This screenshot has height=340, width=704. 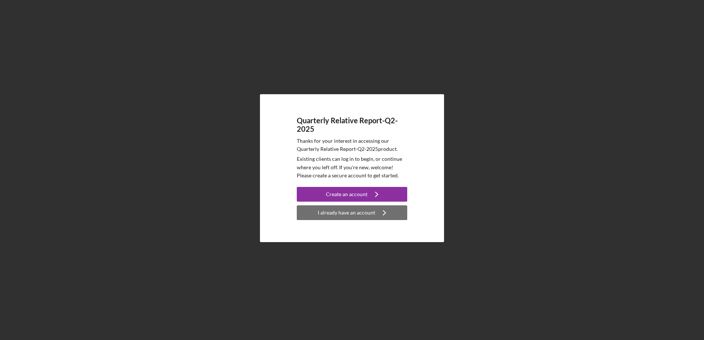 I want to click on p: Thanks for your interest in accessing our Quarterly Relative Report-Q2-2025 product., so click(x=352, y=145).